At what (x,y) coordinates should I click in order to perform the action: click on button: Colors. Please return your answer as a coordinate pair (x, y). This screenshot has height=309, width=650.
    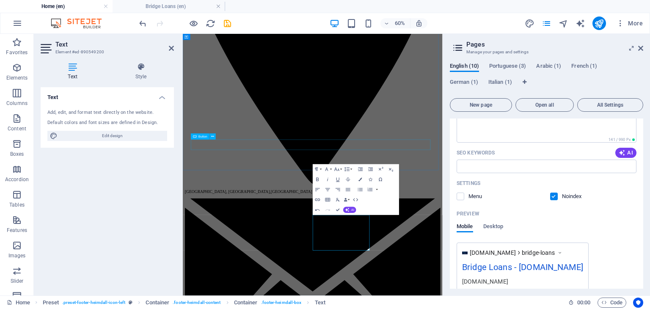
    Looking at the image, I should click on (360, 179).